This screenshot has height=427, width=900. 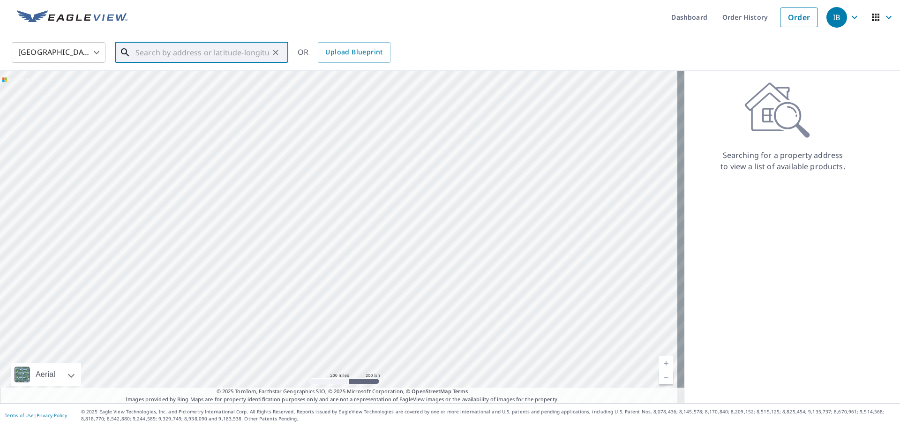 What do you see at coordinates (354, 52) in the screenshot?
I see `span: Upload Blueprint` at bounding box center [354, 52].